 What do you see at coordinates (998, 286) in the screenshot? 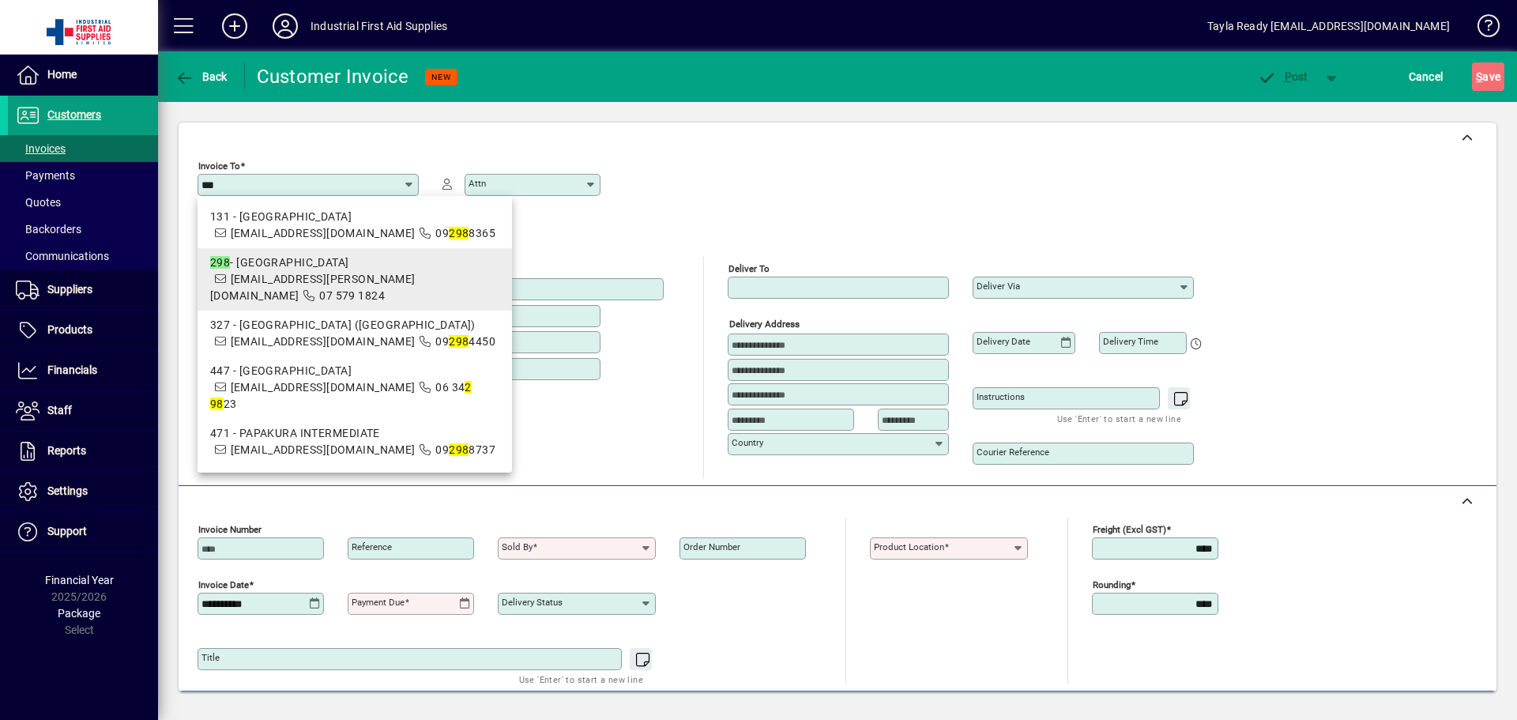
I see `mat-label: Deliver via` at bounding box center [998, 286].